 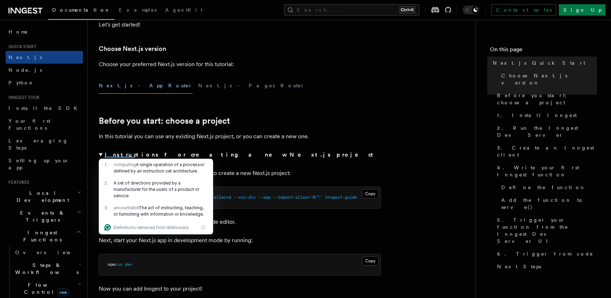 What do you see at coordinates (546, 230) in the screenshot?
I see `a: 5. Trigger your function from the Inngest Dev Server UI` at bounding box center [546, 230].